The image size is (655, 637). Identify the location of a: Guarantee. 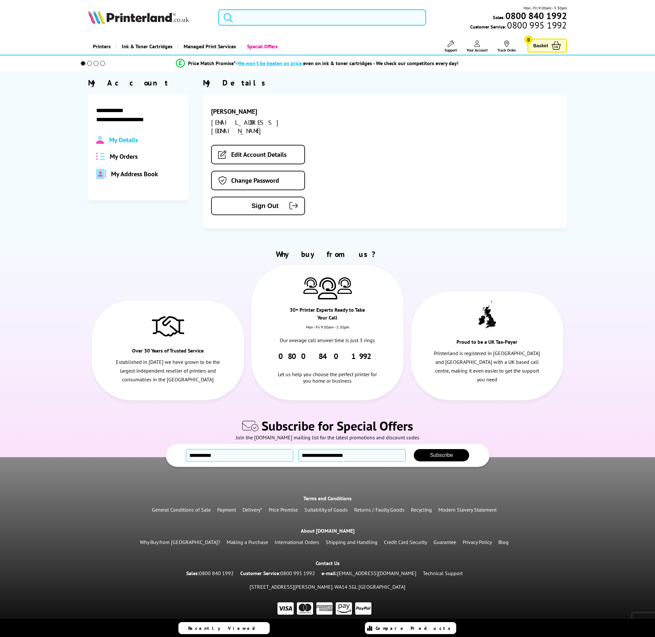
(445, 542).